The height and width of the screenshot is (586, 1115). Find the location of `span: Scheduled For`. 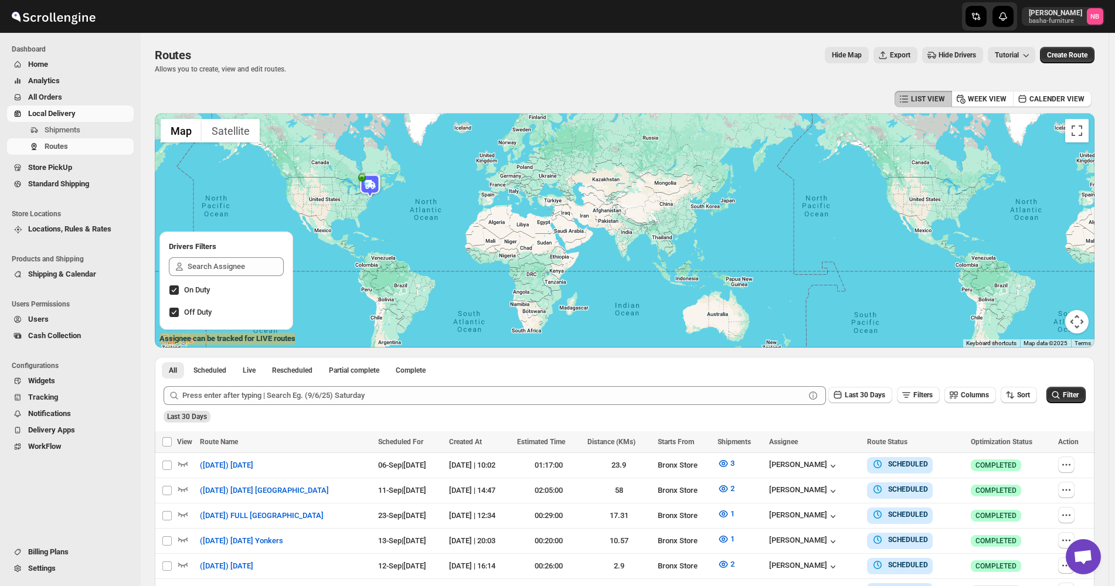

span: Scheduled For is located at coordinates (400, 442).